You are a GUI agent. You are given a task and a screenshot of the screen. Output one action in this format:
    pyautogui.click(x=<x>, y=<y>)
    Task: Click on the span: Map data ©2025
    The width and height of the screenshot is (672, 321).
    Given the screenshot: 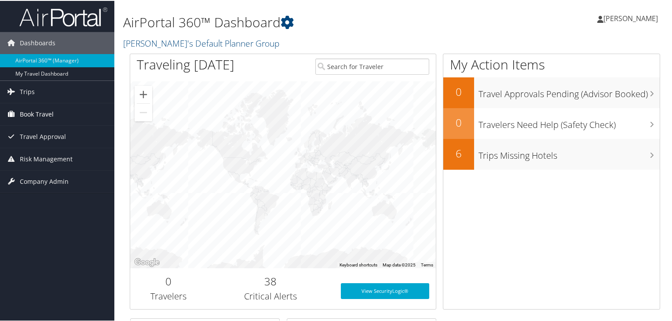 What is the action you would take?
    pyautogui.click(x=399, y=264)
    